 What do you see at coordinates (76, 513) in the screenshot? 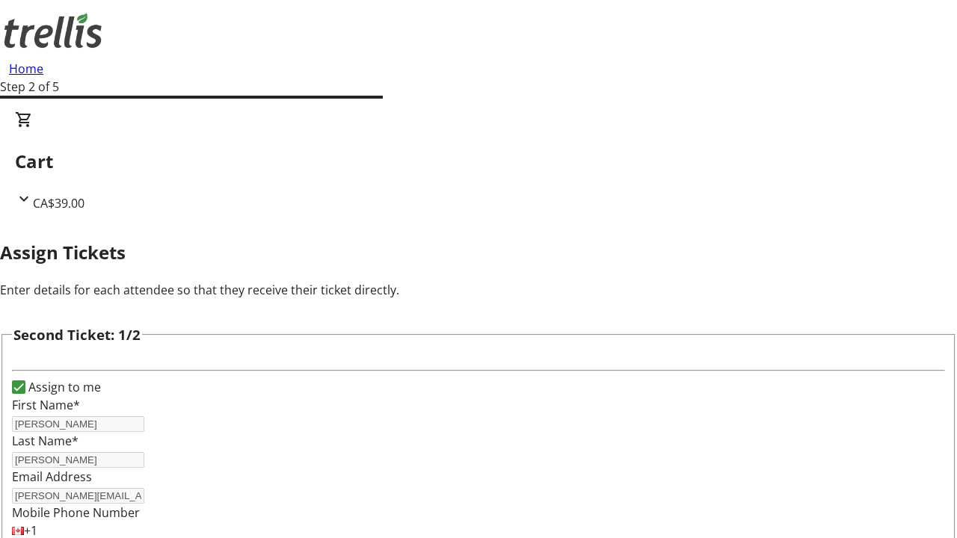
I see `label: Mobile Phone Number` at bounding box center [76, 513].